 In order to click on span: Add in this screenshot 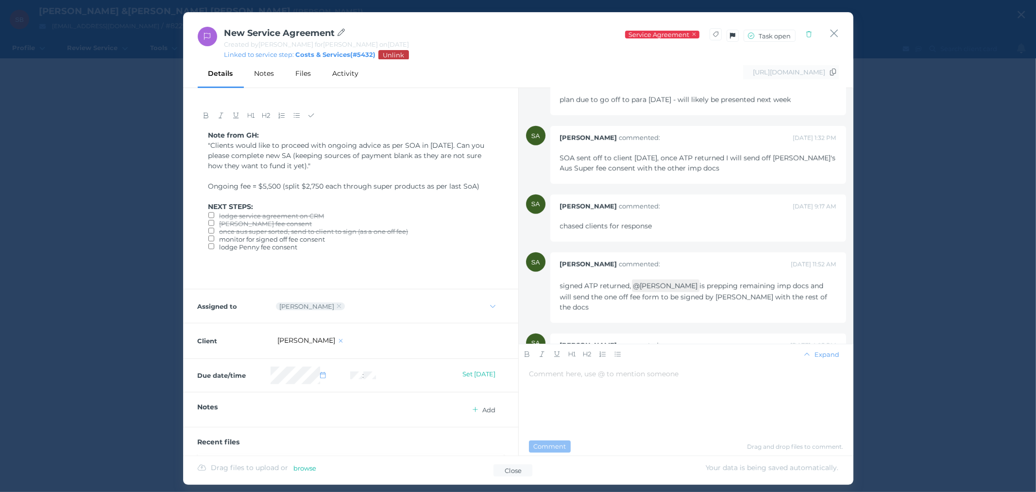, I will do `click(490, 410)`.